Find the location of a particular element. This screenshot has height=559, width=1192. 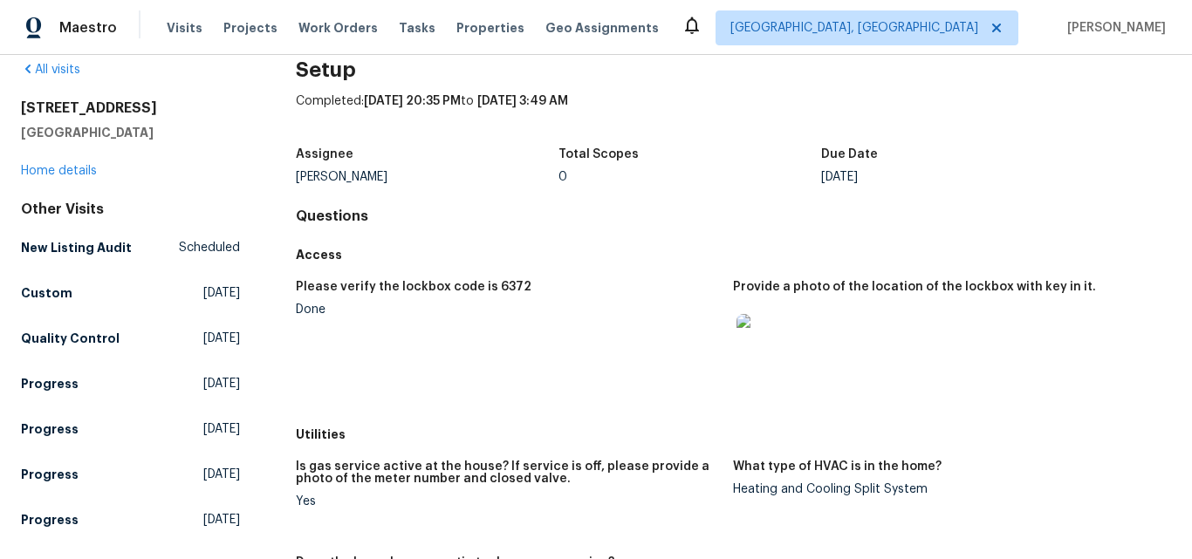

h5: Assignee is located at coordinates (325, 154).